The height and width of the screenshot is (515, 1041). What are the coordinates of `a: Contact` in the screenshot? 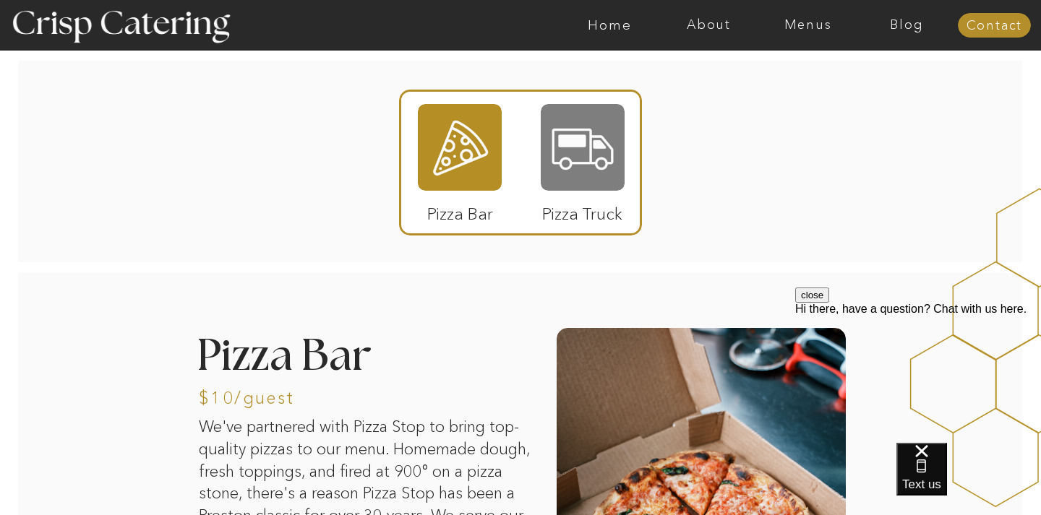 It's located at (994, 26).